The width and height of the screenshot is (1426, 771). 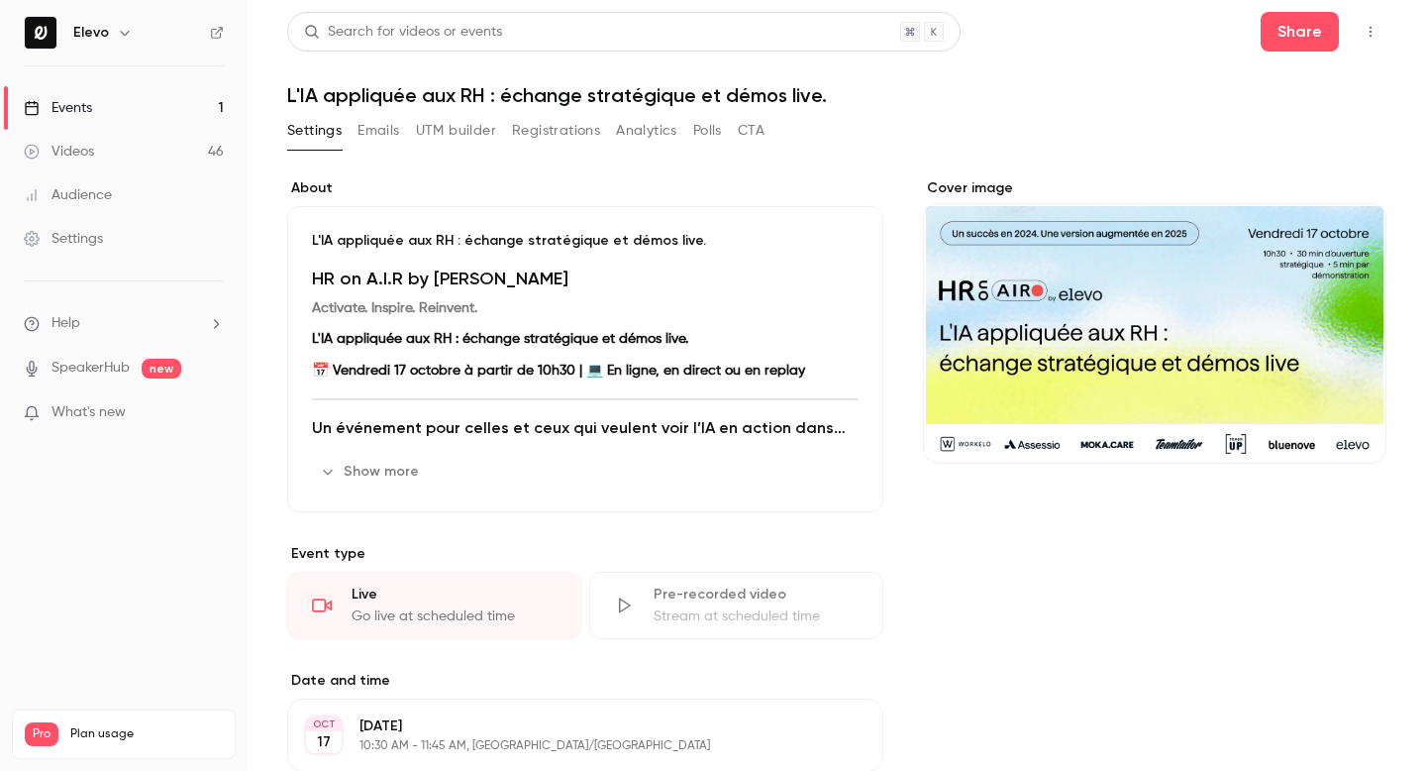 I want to click on button: Show more, so click(x=371, y=471).